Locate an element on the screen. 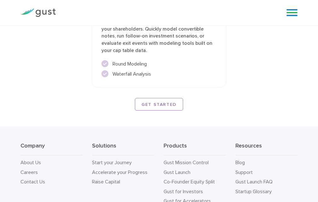  a: Gust for Investors is located at coordinates (183, 191).